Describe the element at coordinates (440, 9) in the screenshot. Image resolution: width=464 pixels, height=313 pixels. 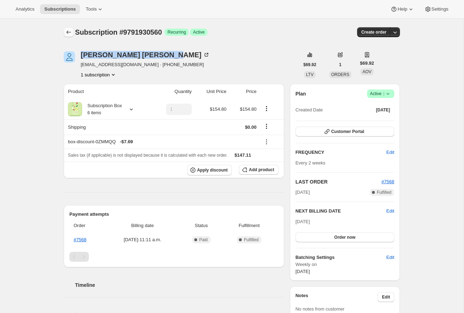
I see `span: Settings` at that location.